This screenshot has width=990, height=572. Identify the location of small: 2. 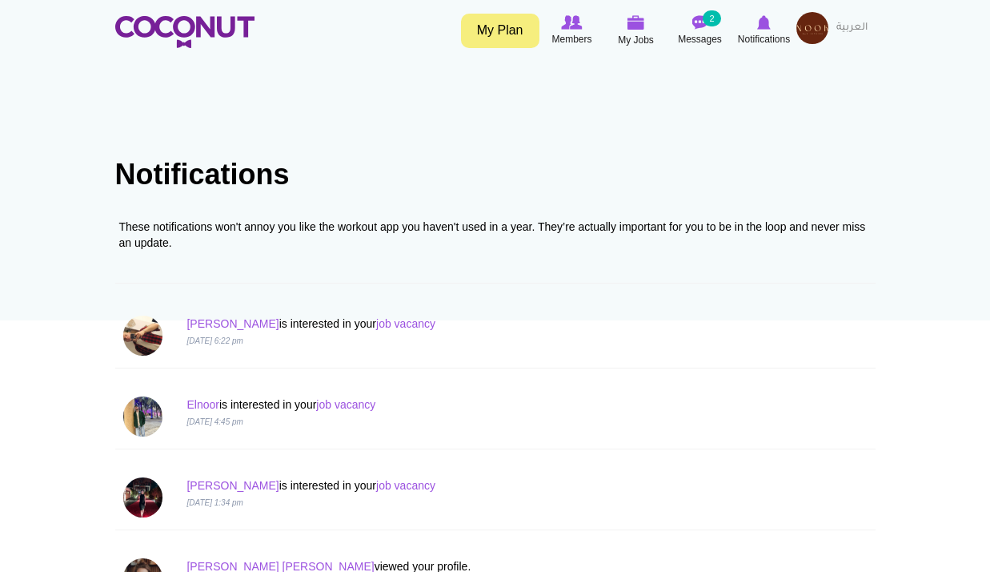
(712, 18).